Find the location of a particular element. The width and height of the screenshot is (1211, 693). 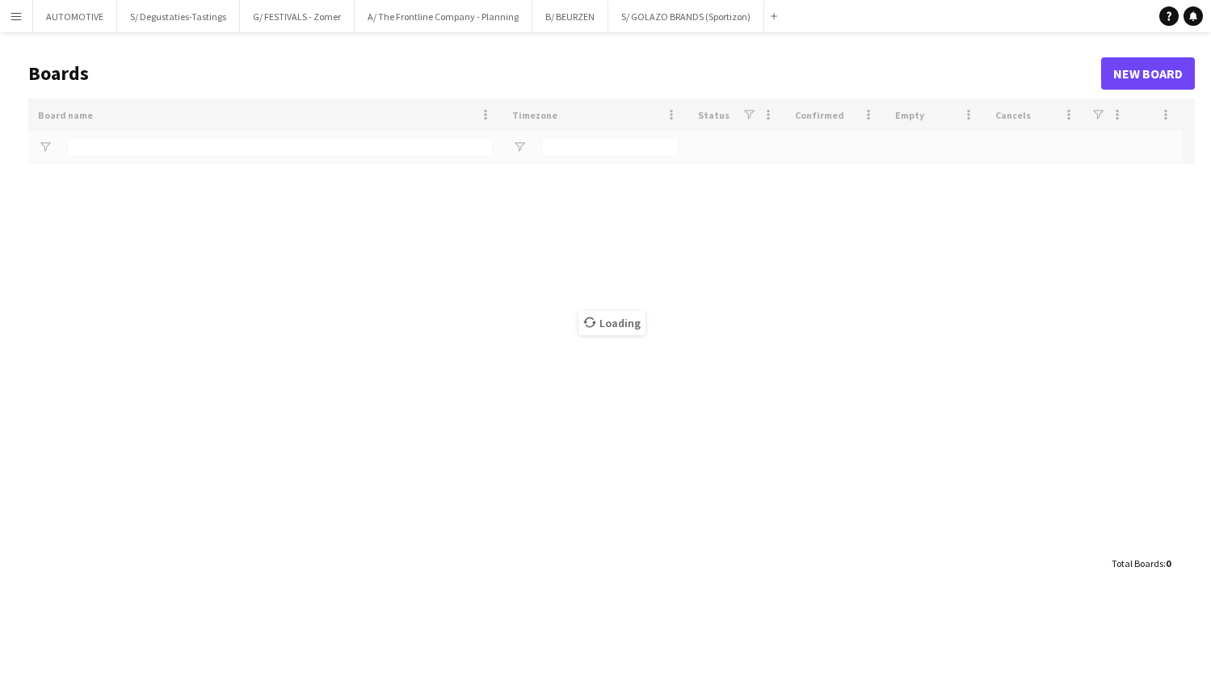

button: G/ FESTIVALS - Zomer is located at coordinates (297, 16).